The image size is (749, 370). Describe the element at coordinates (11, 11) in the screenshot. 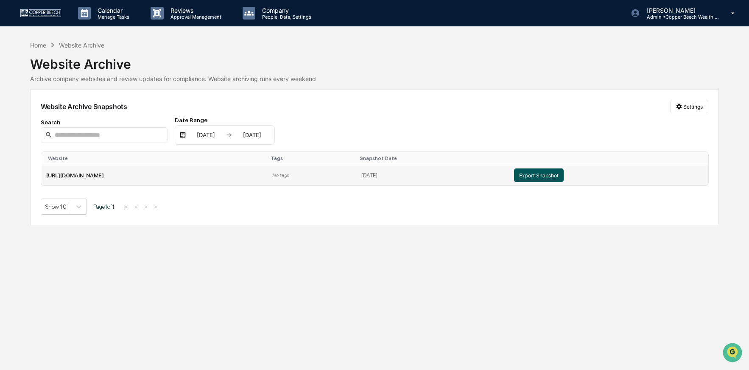

I see `button: Open customer support` at that location.